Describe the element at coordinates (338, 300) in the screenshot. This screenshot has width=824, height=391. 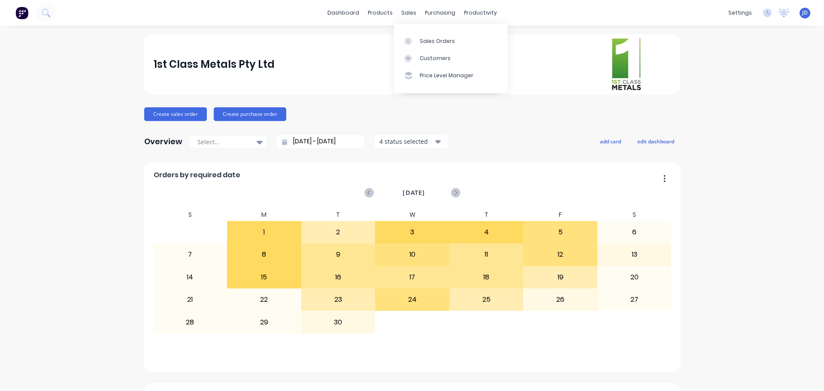
I see `div: 23` at that location.